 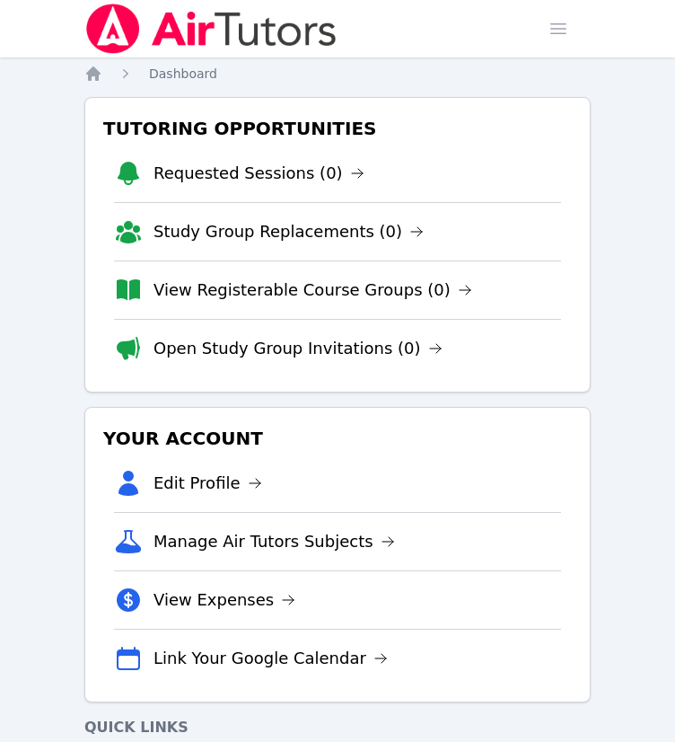 What do you see at coordinates (338, 128) in the screenshot?
I see `h3: Tutoring Opportunities` at bounding box center [338, 128].